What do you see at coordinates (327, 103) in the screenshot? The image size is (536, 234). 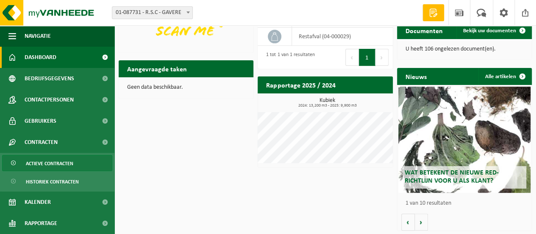 I see `h3: Kubiek` at bounding box center [327, 103].